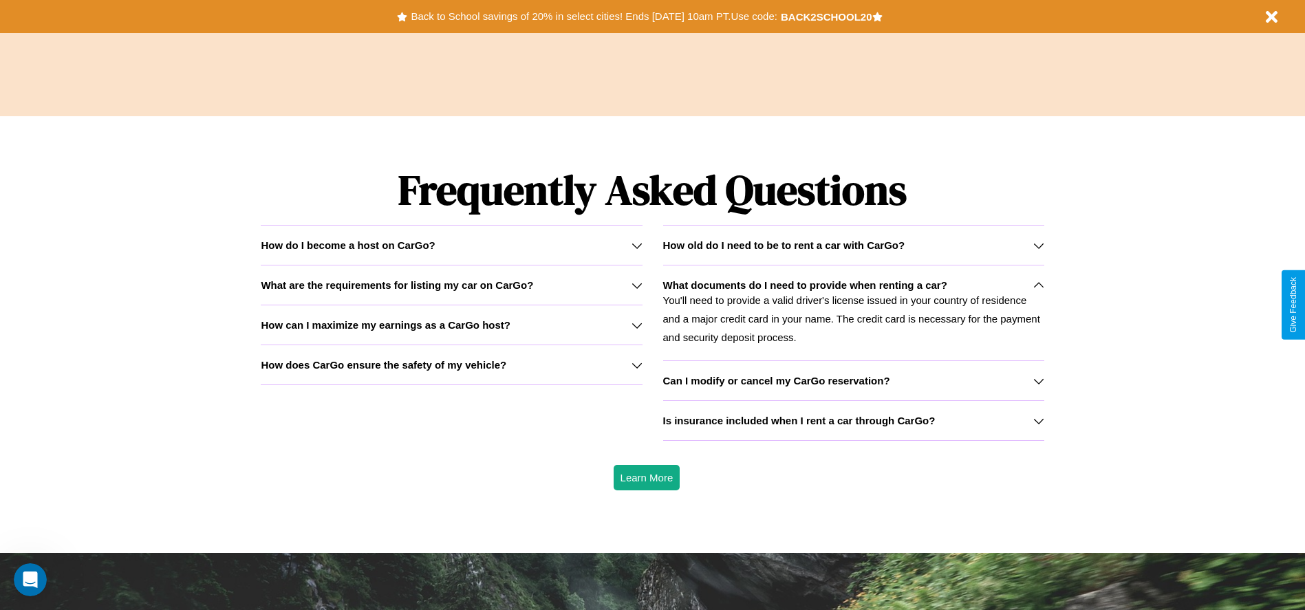 This screenshot has height=610, width=1305. I want to click on h3: How does CarGo ensure the safety of my vehicle?, so click(383, 365).